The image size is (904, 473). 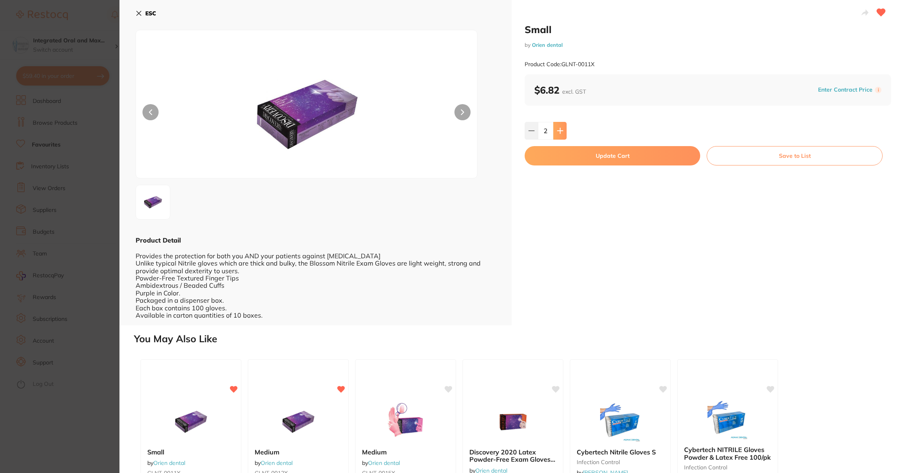 I want to click on small: Product Code: GLNT-0011X, so click(x=559, y=64).